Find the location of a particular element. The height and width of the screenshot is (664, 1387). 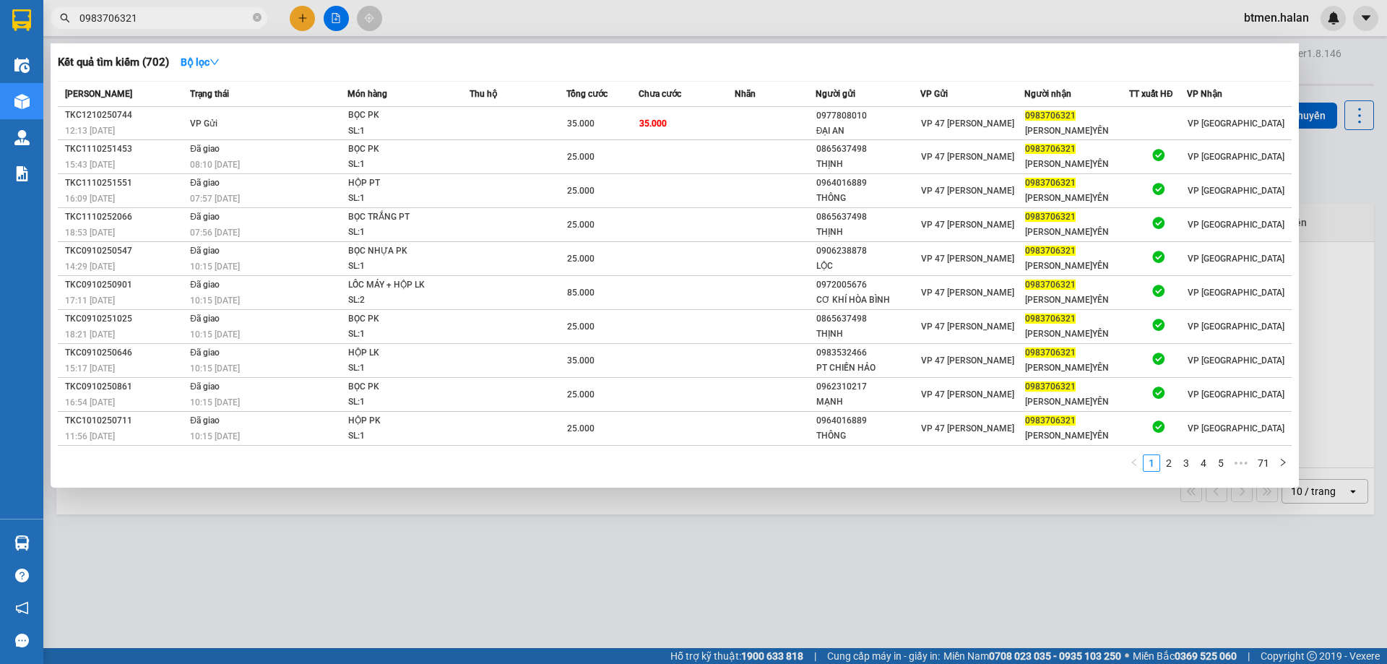

div: PT CHIẾN HẢO is located at coordinates (867, 368).